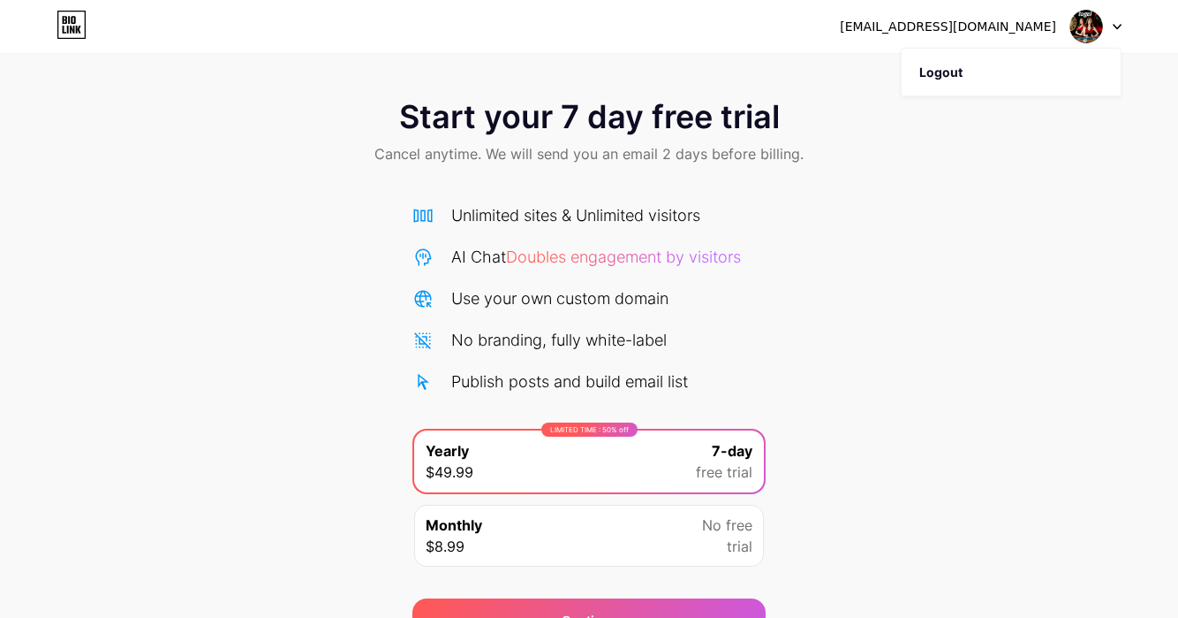 Image resolution: width=1178 pixels, height=618 pixels. I want to click on div: No branding, fully white-label, so click(559, 339).